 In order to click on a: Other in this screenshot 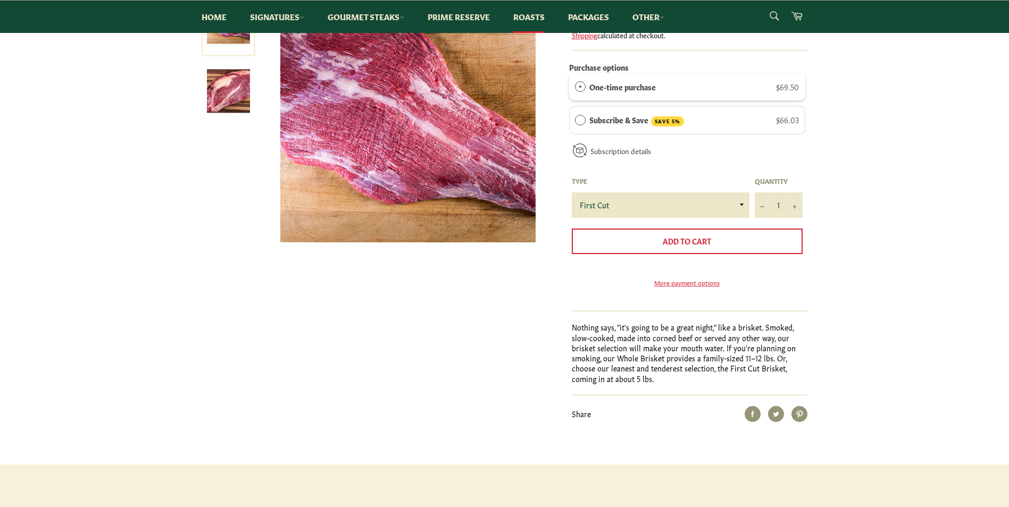, I will do `click(648, 16)`.